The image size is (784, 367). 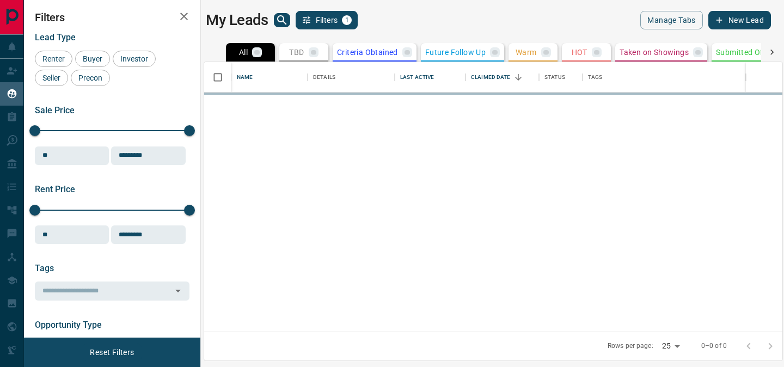 What do you see at coordinates (54, 110) in the screenshot?
I see `span: Sale Price` at bounding box center [54, 110].